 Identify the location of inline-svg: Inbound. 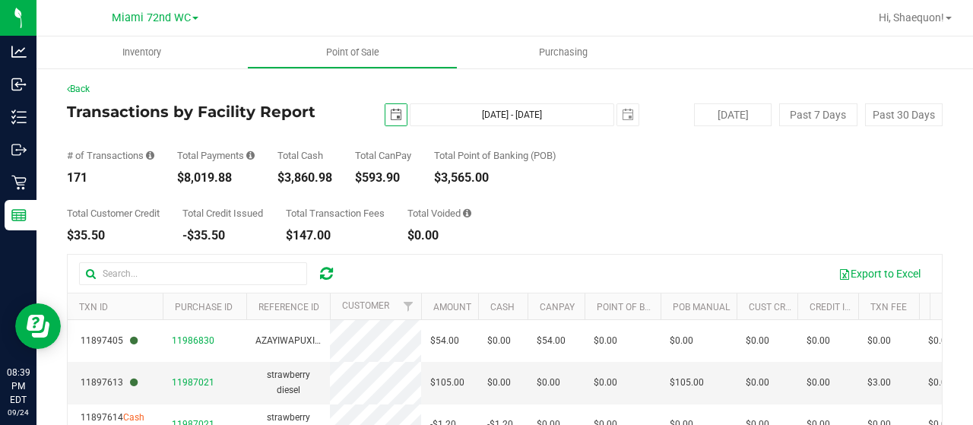
(19, 84).